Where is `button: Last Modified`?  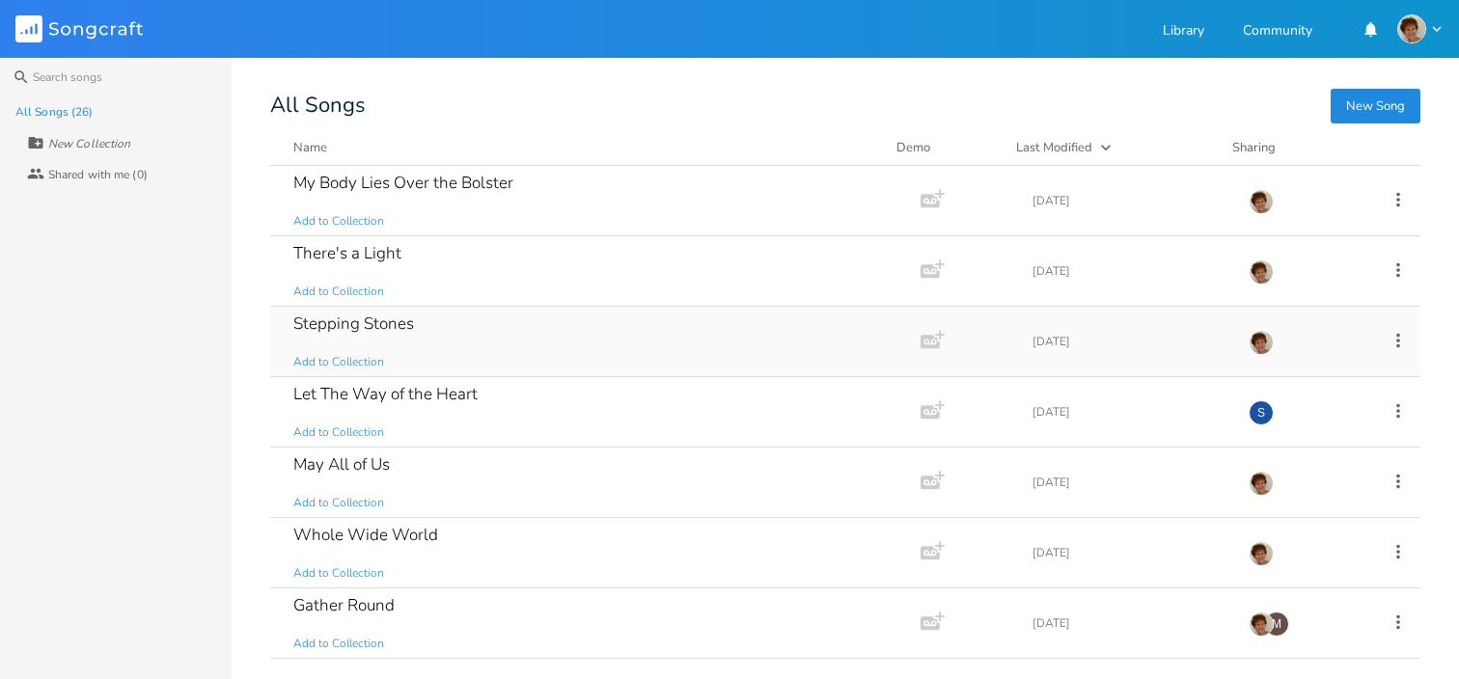 button: Last Modified is located at coordinates (1112, 148).